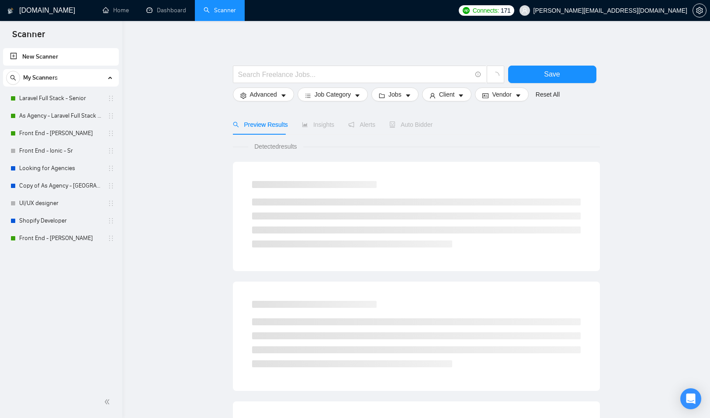  I want to click on span: Detected results, so click(275, 146).